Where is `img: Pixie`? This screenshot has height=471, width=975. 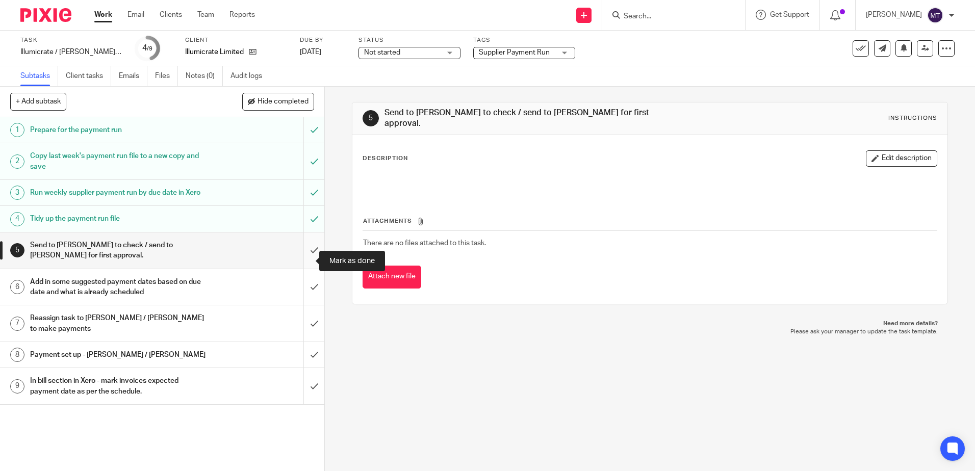 img: Pixie is located at coordinates (46, 15).